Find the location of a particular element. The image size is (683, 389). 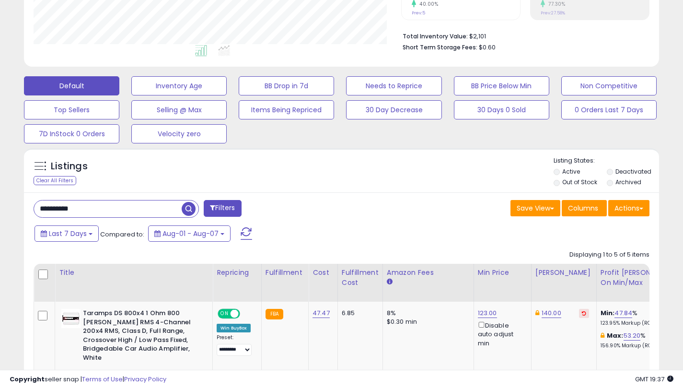

span: Columns is located at coordinates (583, 208).